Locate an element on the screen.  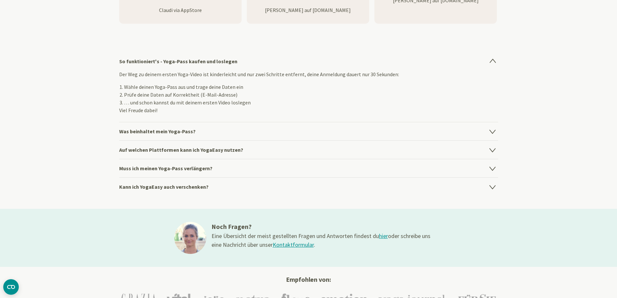
h4: Auf welchen Plattformen kann ich YogaEasy nutzen? is located at coordinates (309, 149).